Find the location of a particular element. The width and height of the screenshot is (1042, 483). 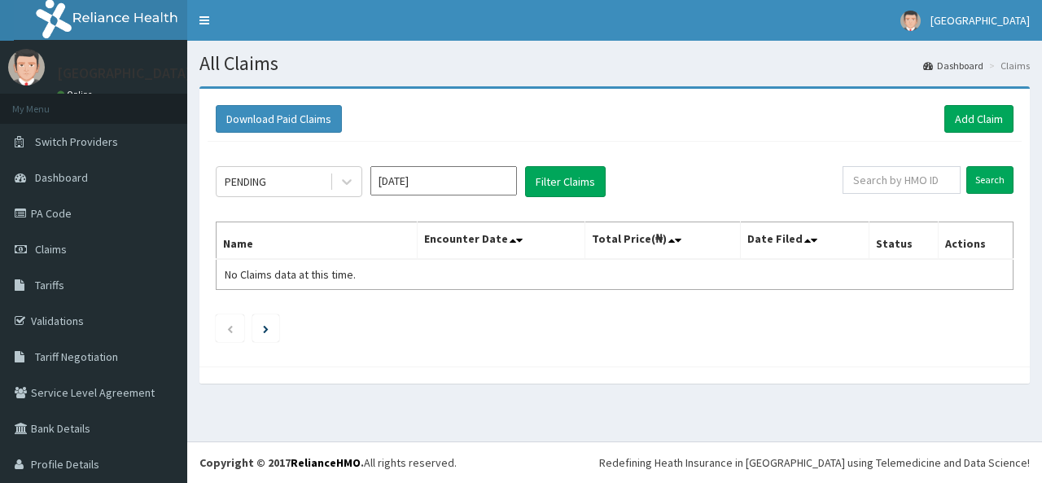

th: Actions is located at coordinates (975, 241).